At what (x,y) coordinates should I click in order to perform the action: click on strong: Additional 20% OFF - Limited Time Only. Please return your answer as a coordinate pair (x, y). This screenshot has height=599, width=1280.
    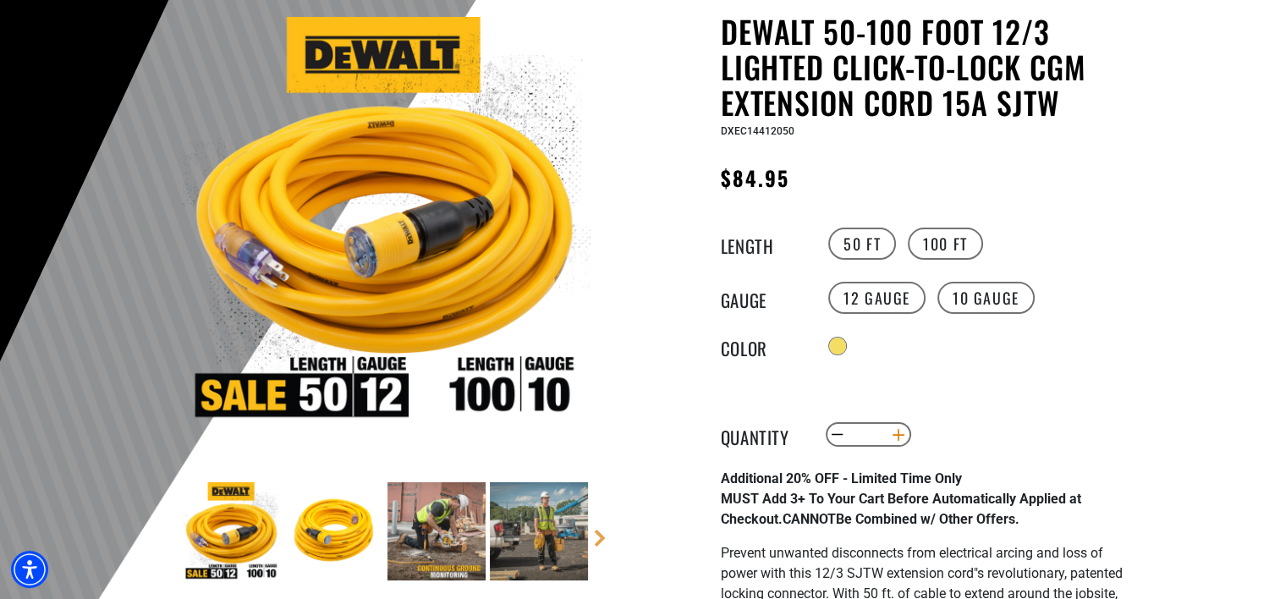
    Looking at the image, I should click on (841, 478).